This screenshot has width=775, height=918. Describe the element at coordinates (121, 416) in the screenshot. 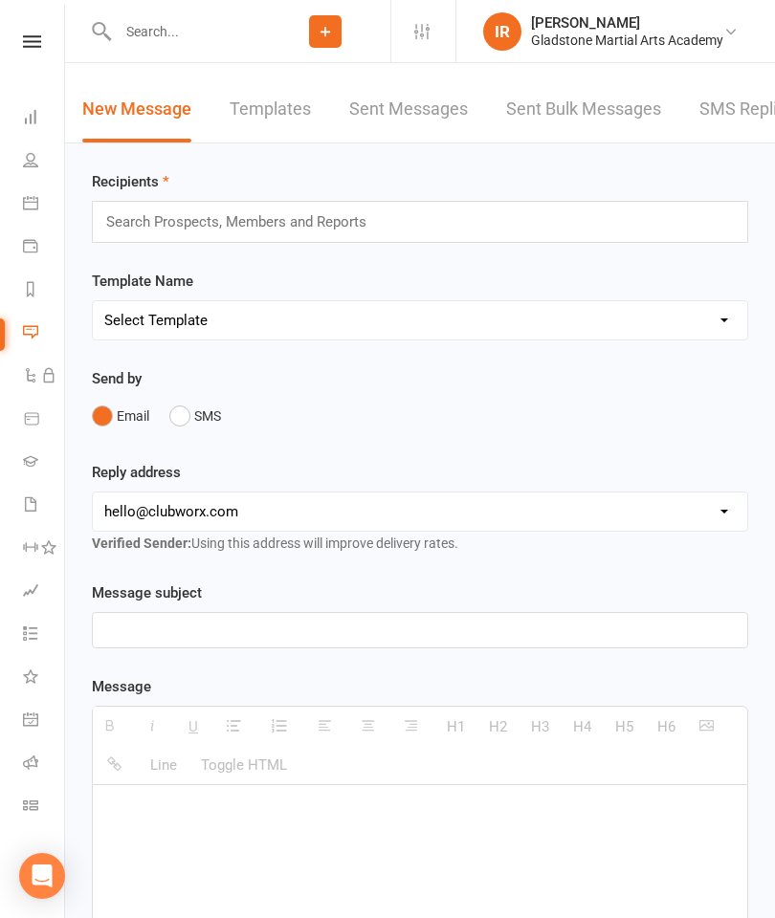

I see `button: Email` at that location.